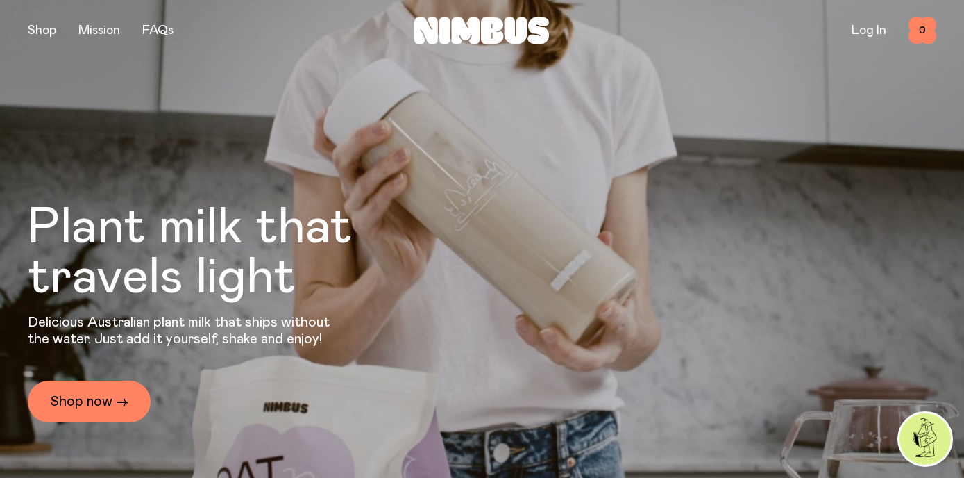 The height and width of the screenshot is (478, 964). I want to click on img: agent, so click(926, 439).